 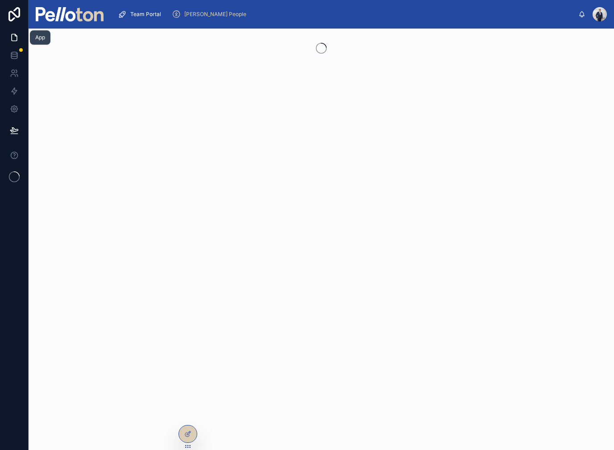 I want to click on img: App logo, so click(x=70, y=14).